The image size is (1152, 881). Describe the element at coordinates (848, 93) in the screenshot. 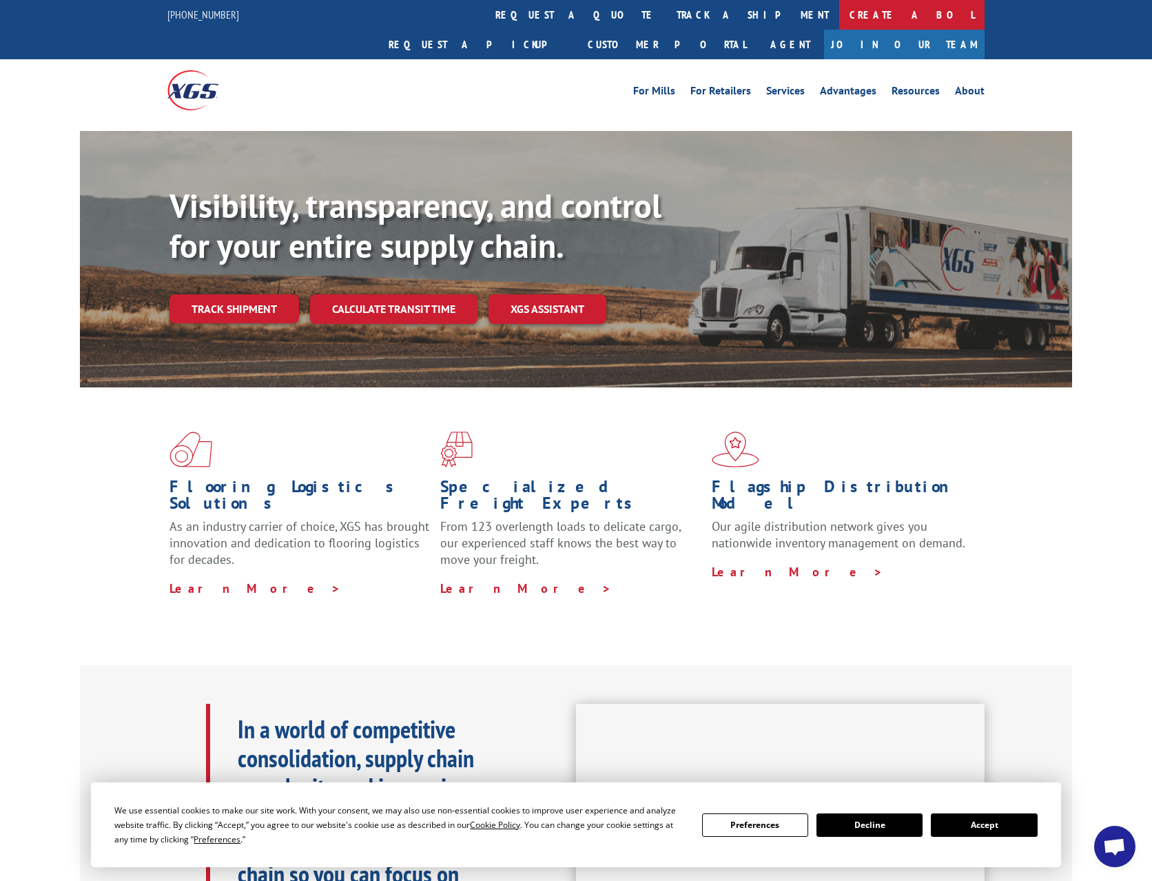

I see `a: Advantages` at that location.